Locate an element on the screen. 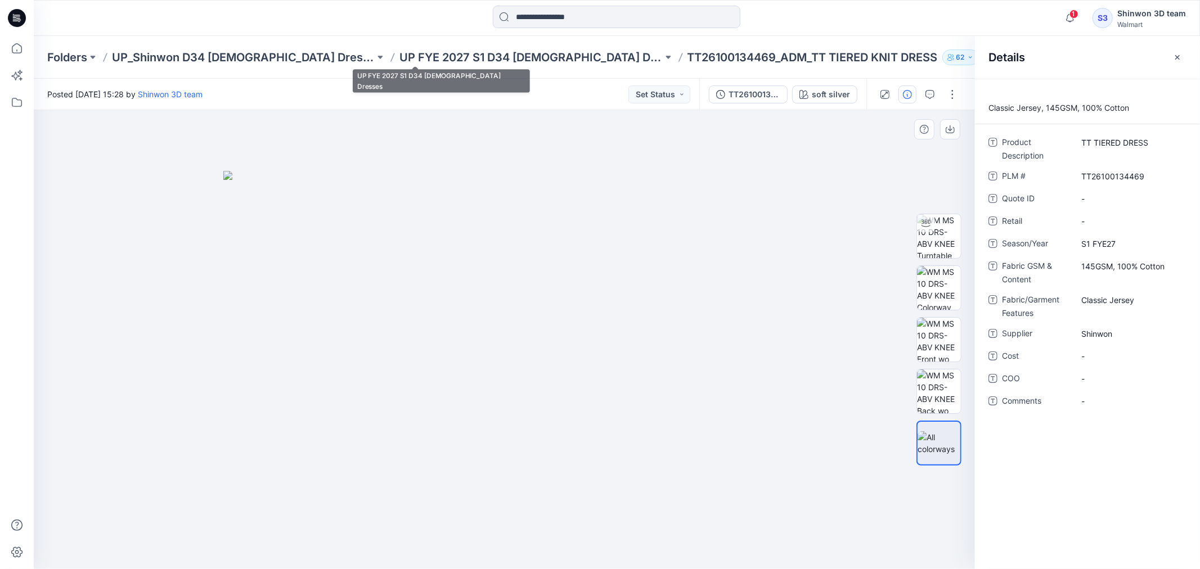  span: Fabric/Garment Features is located at coordinates (1036, 307).